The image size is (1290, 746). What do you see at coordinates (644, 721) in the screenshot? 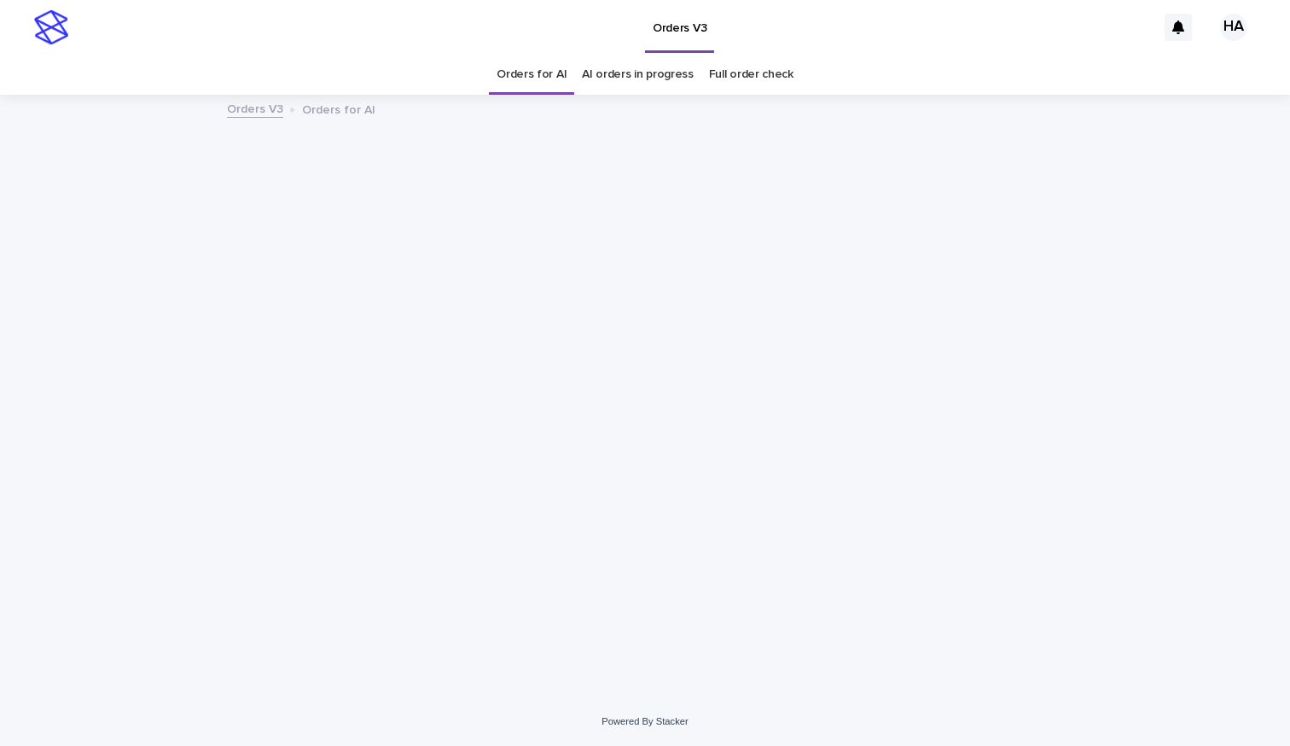
I see `a: Powered By Stacker` at bounding box center [644, 721].